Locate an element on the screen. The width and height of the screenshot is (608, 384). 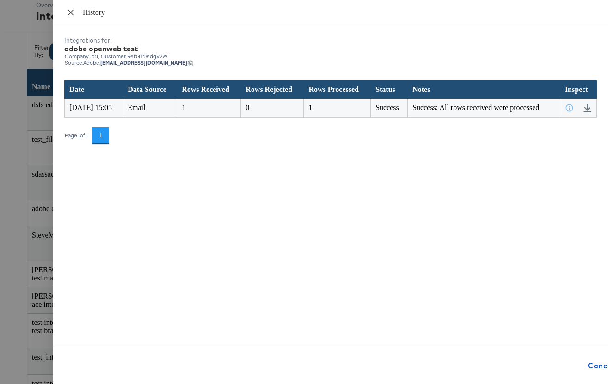
span: Success is located at coordinates (387, 107).